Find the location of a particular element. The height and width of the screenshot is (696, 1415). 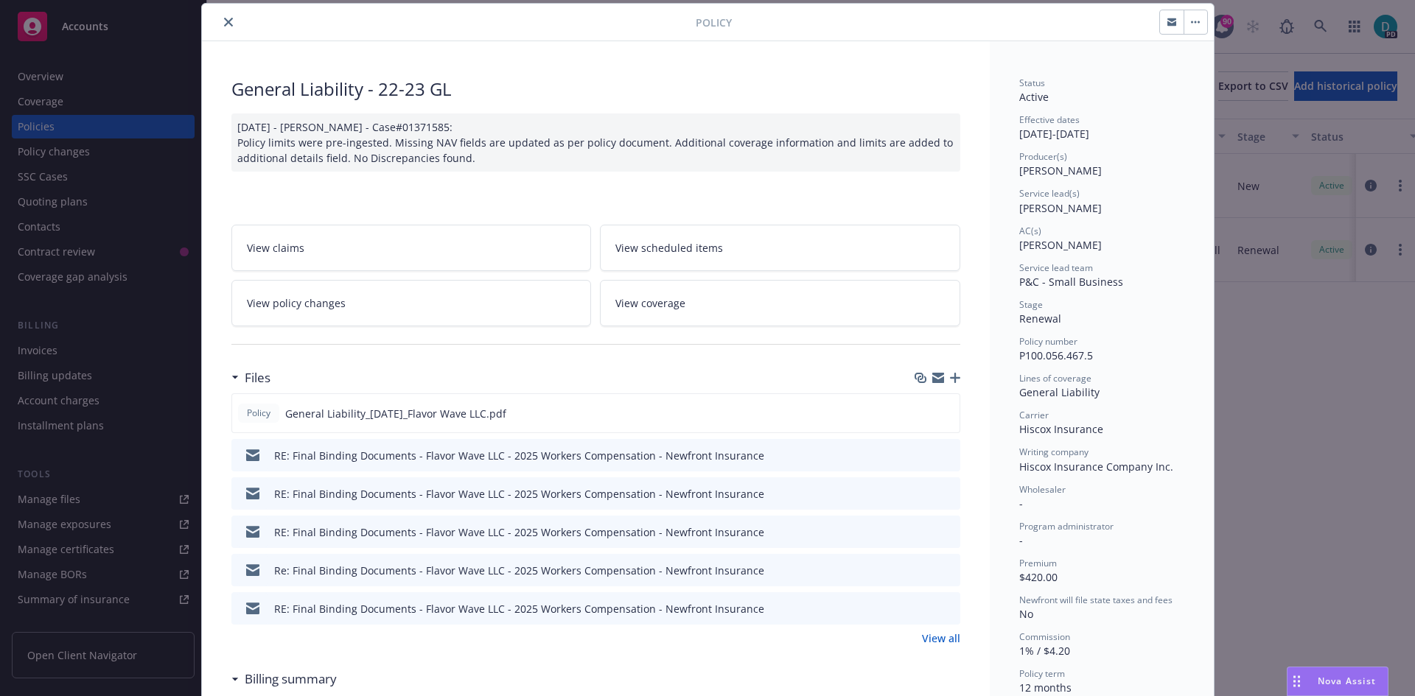

h3: Billing summary is located at coordinates (290, 679).